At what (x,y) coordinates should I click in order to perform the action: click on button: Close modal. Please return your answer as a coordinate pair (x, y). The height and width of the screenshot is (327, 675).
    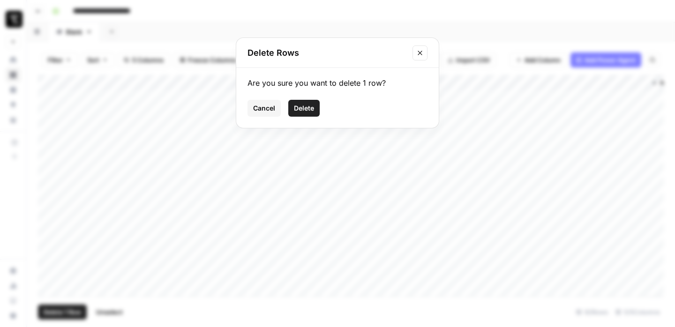
    Looking at the image, I should click on (420, 53).